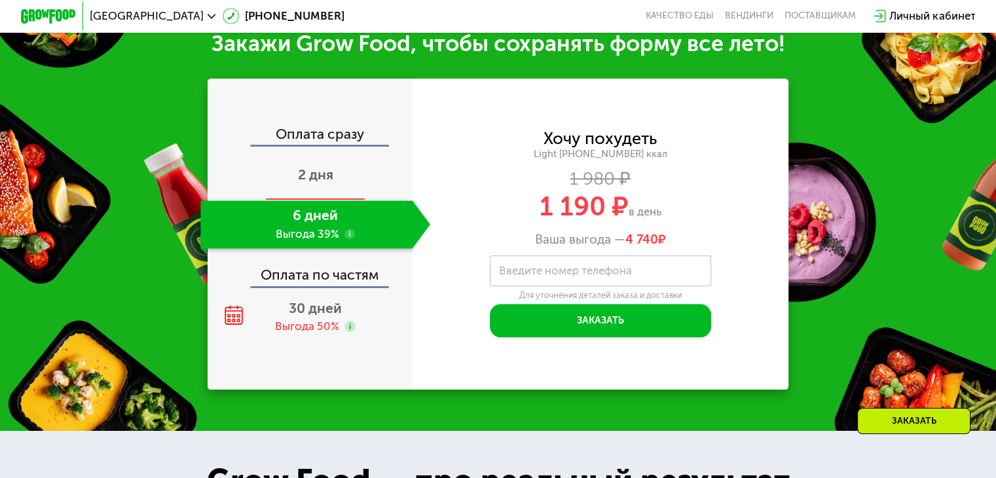 Image resolution: width=996 pixels, height=478 pixels. Describe the element at coordinates (913, 421) in the screenshot. I see `div: Заказать` at that location.